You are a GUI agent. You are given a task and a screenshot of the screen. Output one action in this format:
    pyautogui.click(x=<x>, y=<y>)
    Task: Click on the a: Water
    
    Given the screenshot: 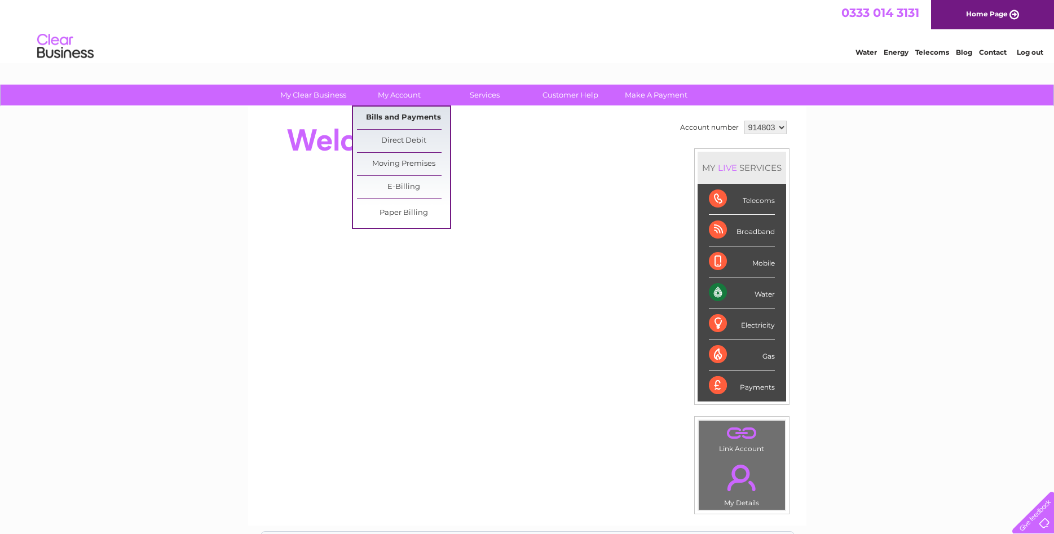 What is the action you would take?
    pyautogui.click(x=866, y=52)
    